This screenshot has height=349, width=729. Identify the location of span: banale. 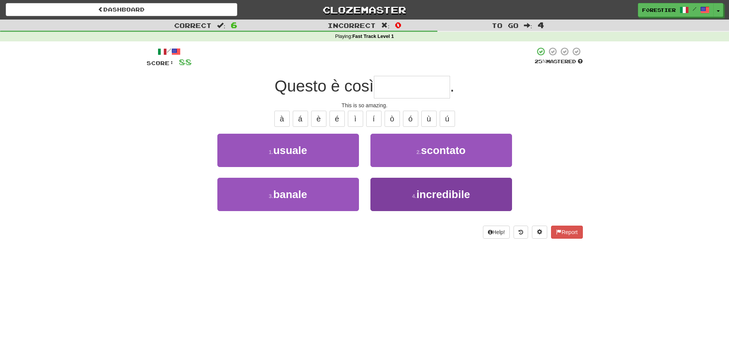
(290, 194).